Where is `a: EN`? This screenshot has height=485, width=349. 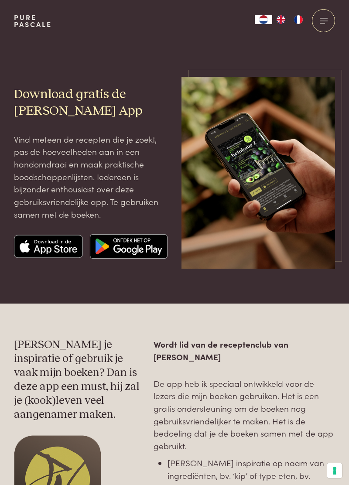
a: EN is located at coordinates (281, 20).